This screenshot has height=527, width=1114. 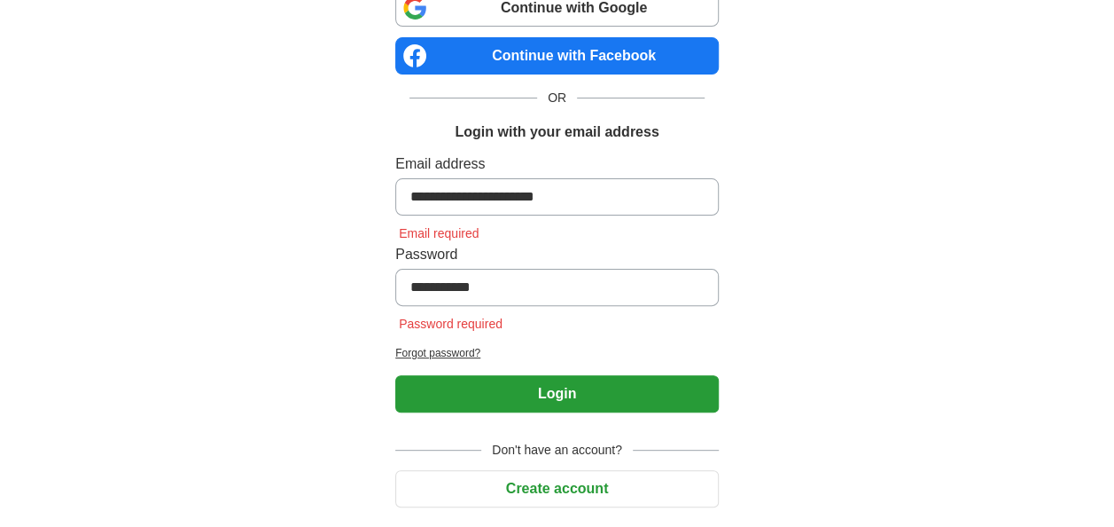 I want to click on label: Email address, so click(x=557, y=164).